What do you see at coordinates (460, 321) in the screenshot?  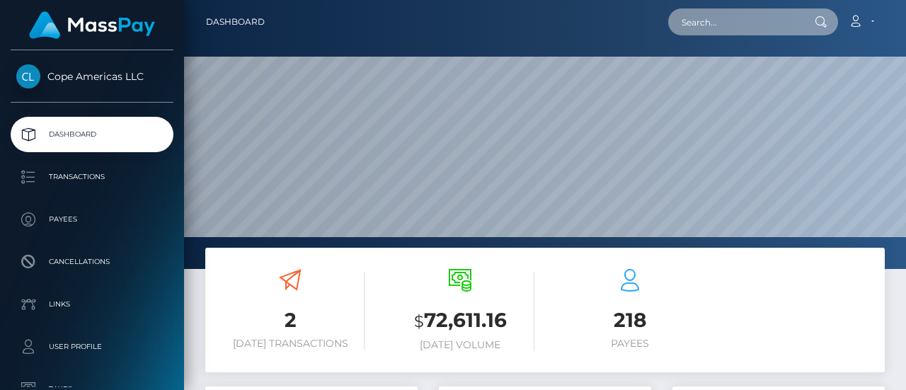 I see `h3: 72,611.16` at bounding box center [460, 321].